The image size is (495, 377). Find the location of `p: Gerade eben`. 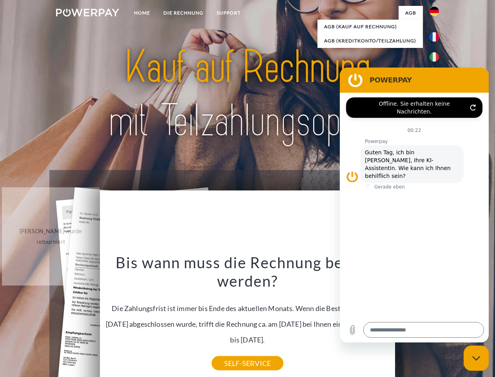

p: Gerade eben is located at coordinates (50, 119).